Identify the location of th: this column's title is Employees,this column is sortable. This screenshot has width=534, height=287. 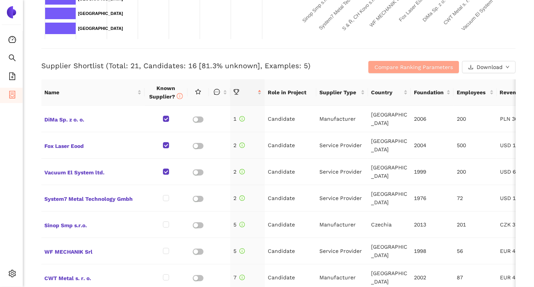
(475, 92).